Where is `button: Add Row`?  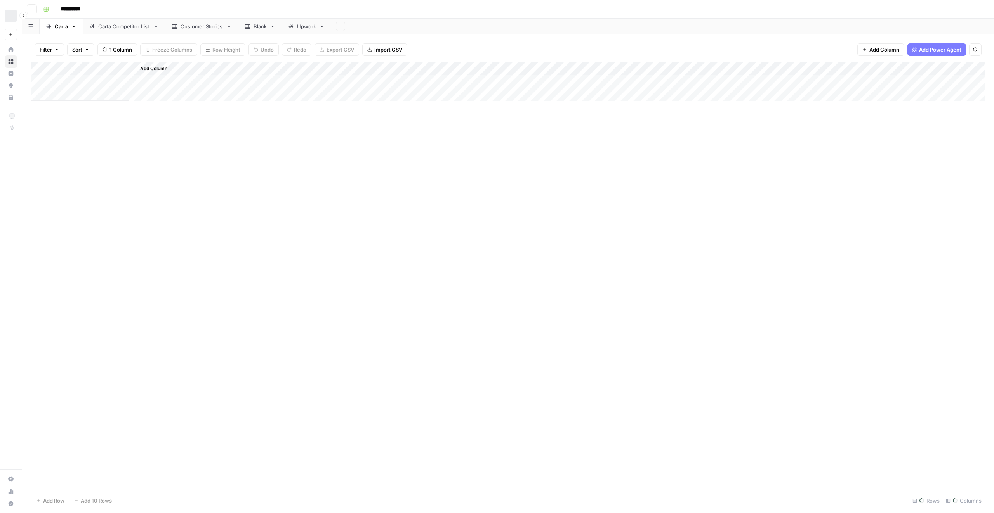 button: Add Row is located at coordinates (50, 501).